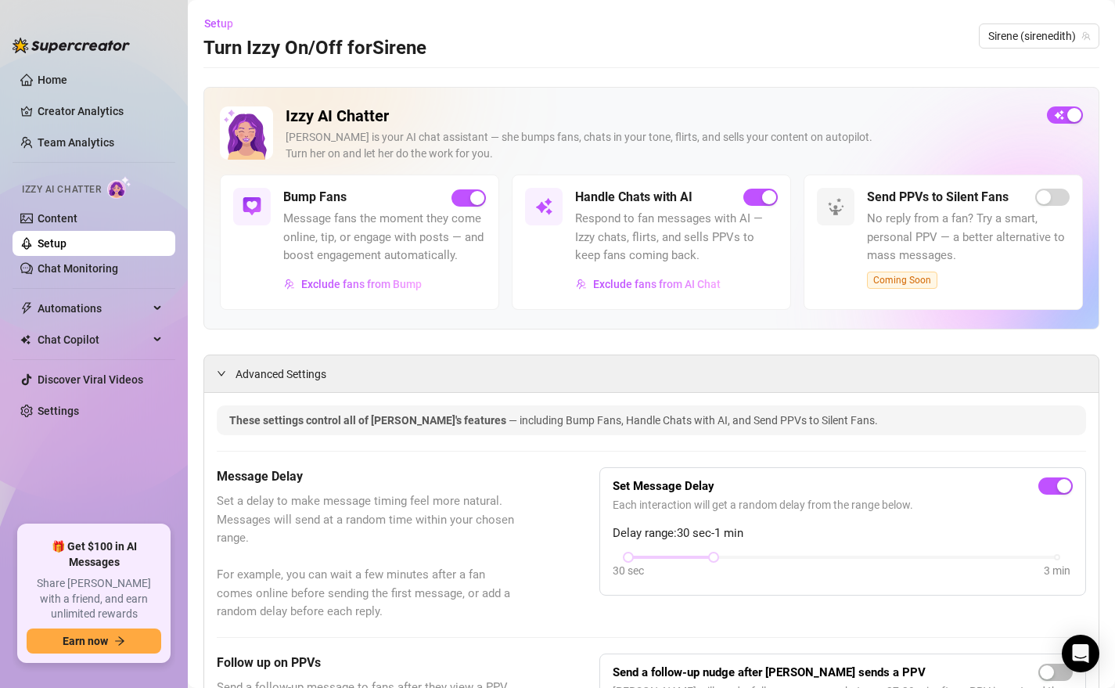 The height and width of the screenshot is (688, 1115). Describe the element at coordinates (94, 641) in the screenshot. I see `button: Earn nowarrow-right` at that location.